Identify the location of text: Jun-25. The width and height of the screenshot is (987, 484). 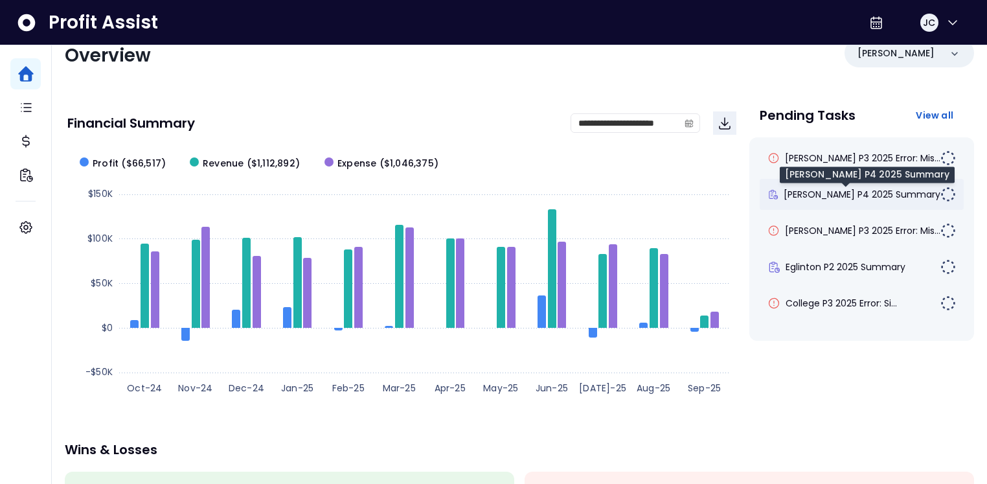
(552, 388).